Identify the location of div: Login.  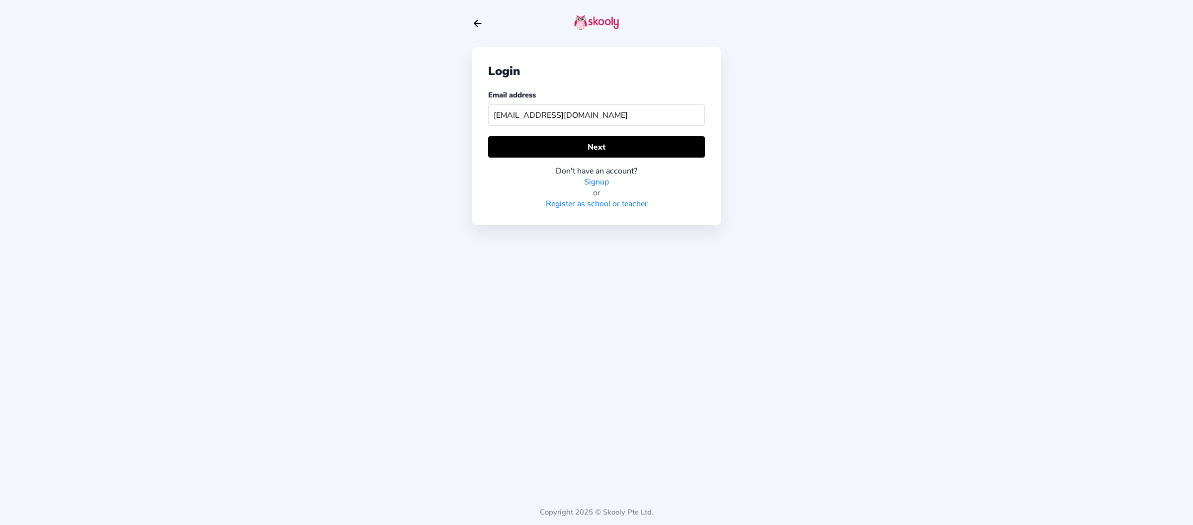
(596, 71).